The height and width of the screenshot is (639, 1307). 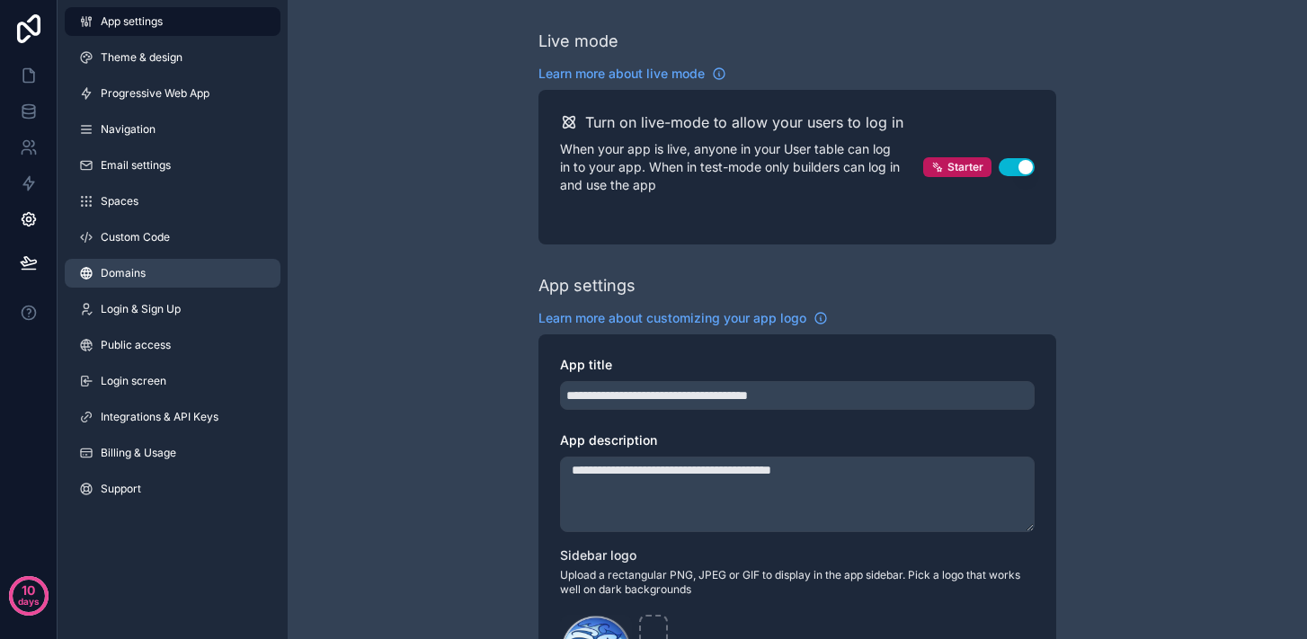 What do you see at coordinates (173, 345) in the screenshot?
I see `a: Public access` at bounding box center [173, 345].